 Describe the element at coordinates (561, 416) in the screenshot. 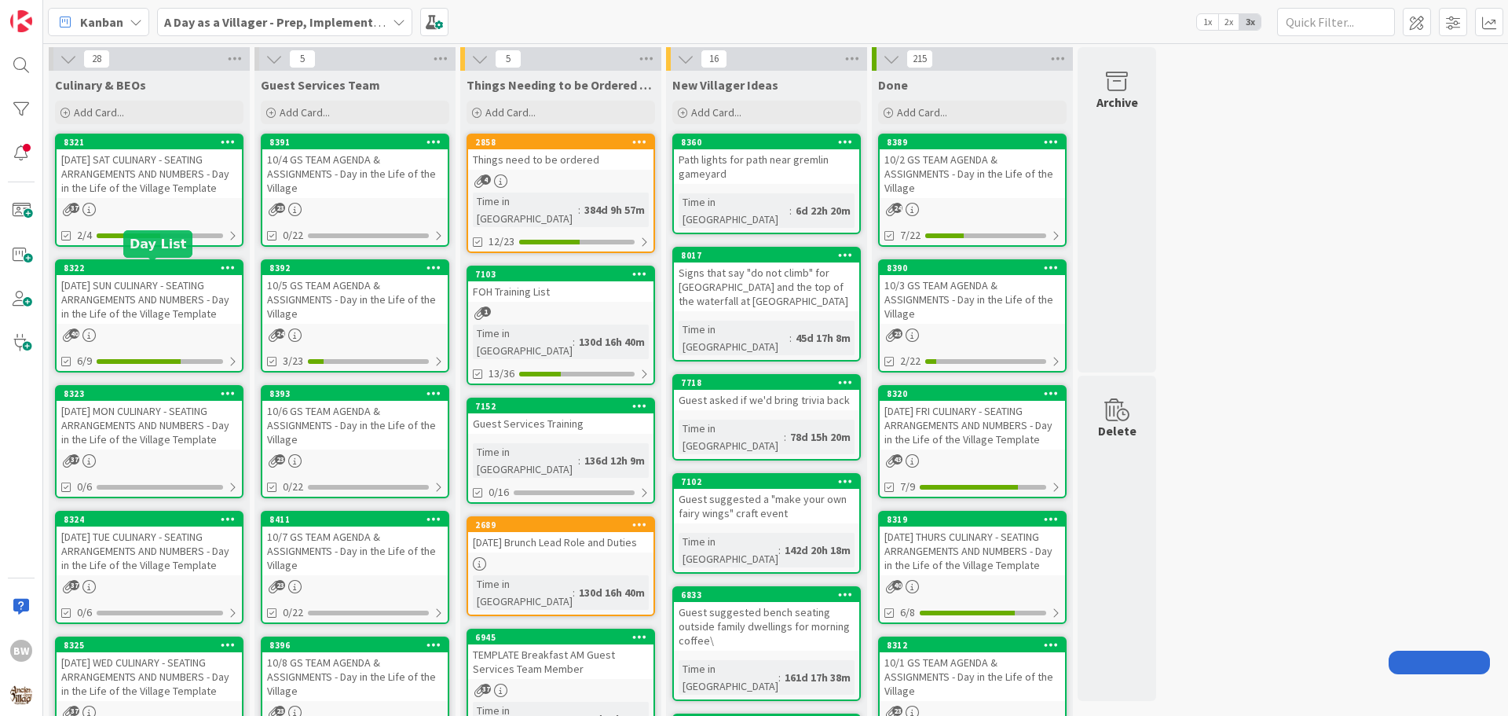

I see `div: 7152Guest Services Training` at that location.